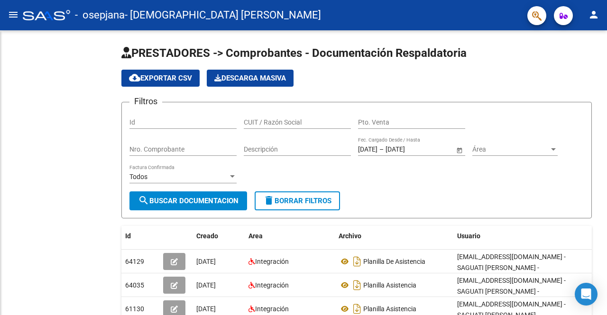 This screenshot has height=315, width=607. Describe the element at coordinates (255, 236) in the screenshot. I see `span: Area` at that location.